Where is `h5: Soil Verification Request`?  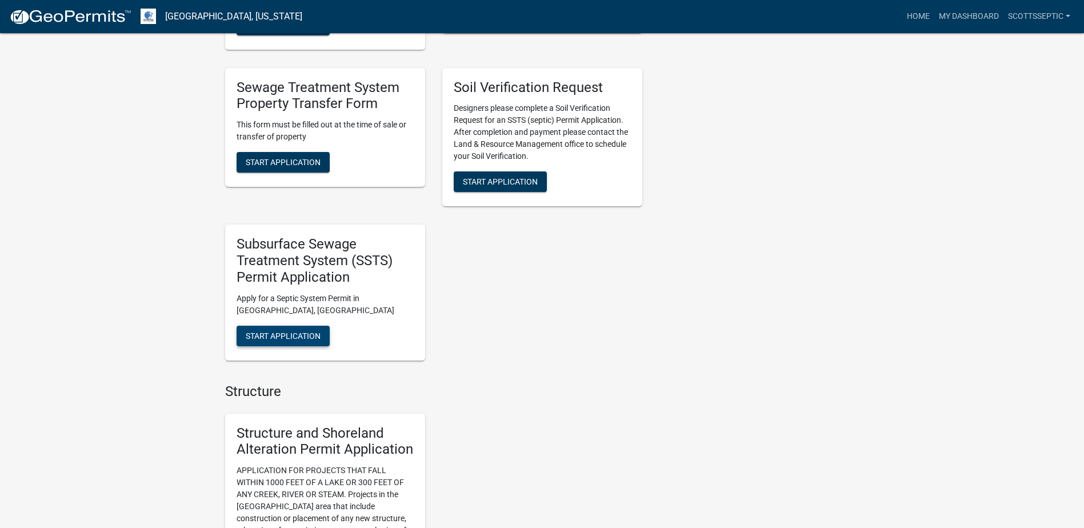 h5: Soil Verification Request is located at coordinates (542, 87).